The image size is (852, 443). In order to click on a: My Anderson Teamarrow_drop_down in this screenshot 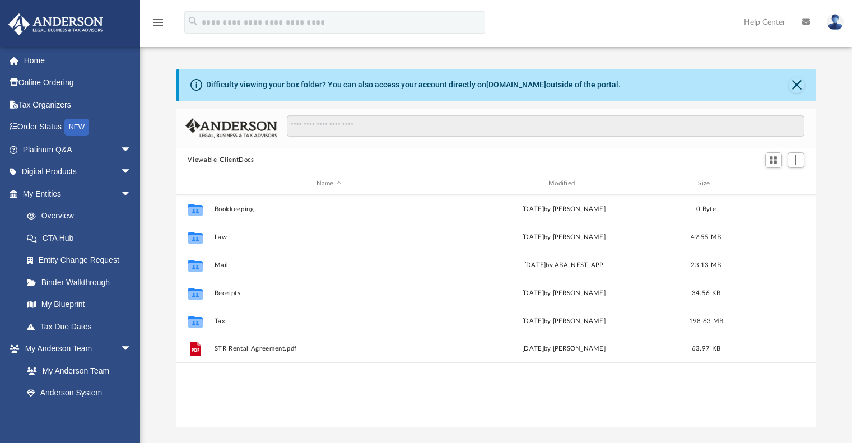, I will do `click(75, 349)`.